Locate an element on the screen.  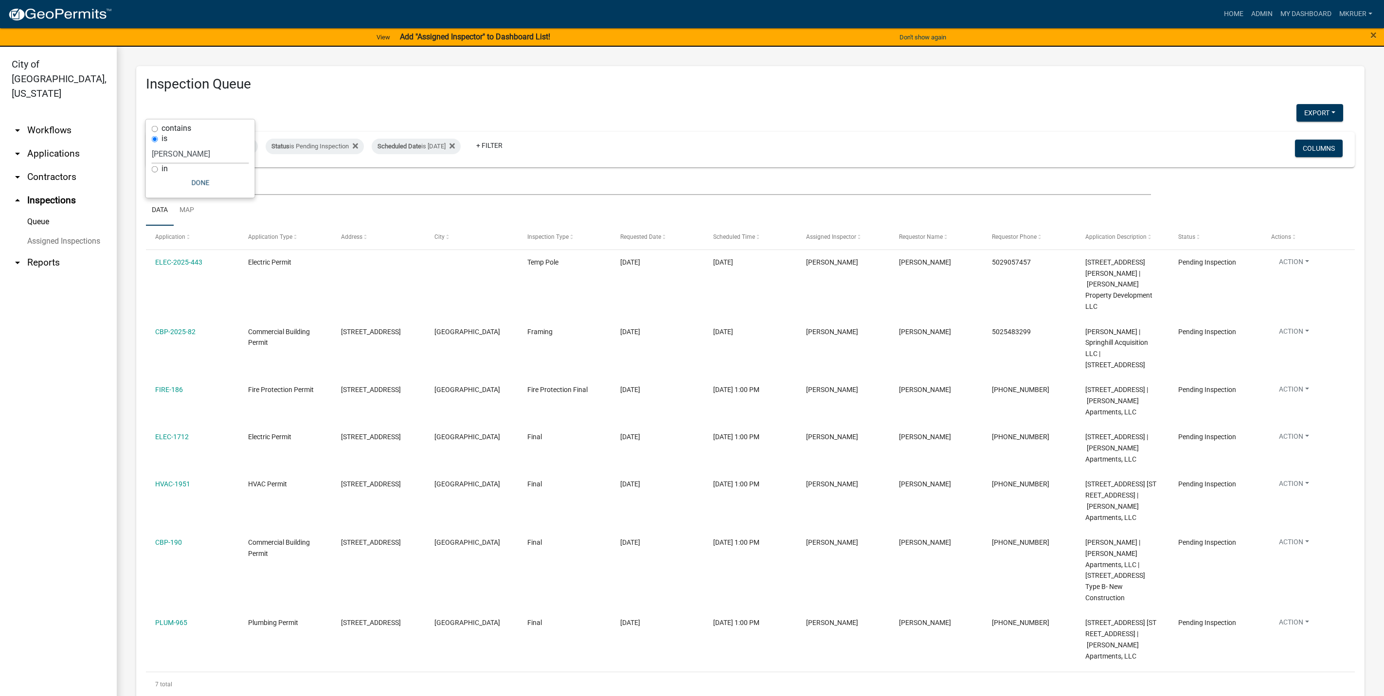
a: PLUM-965 is located at coordinates (171, 623).